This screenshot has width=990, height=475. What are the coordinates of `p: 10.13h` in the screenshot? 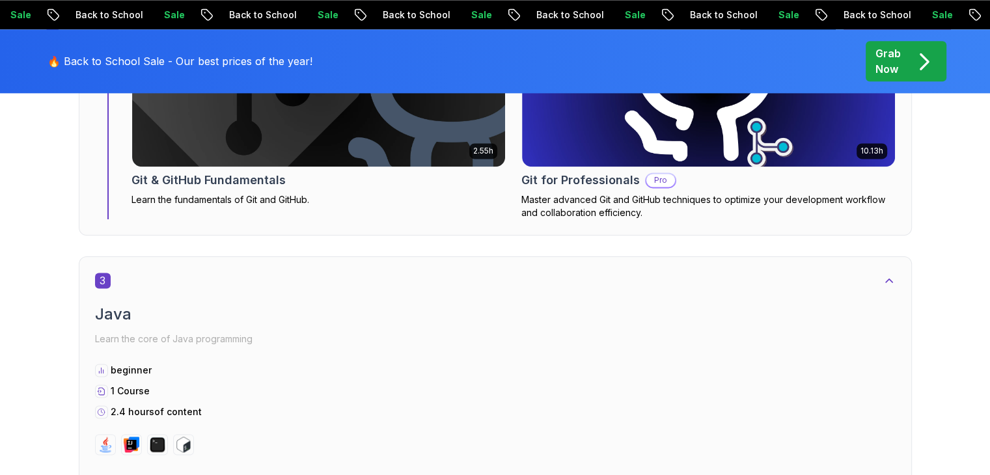 It's located at (871, 151).